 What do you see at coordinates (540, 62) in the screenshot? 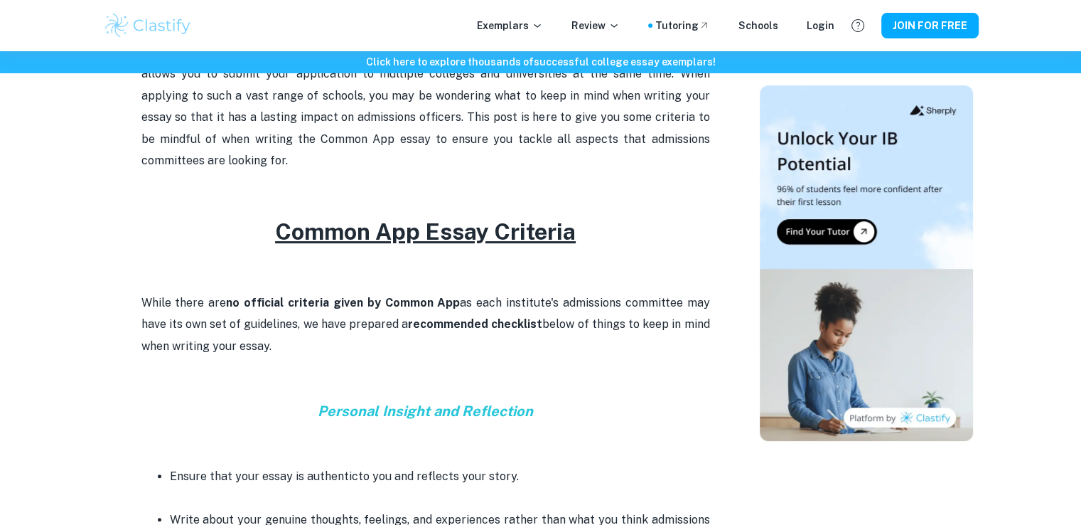
I see `h6: Click here to explore thousands of successful college essay exemplars !` at bounding box center [540, 62].